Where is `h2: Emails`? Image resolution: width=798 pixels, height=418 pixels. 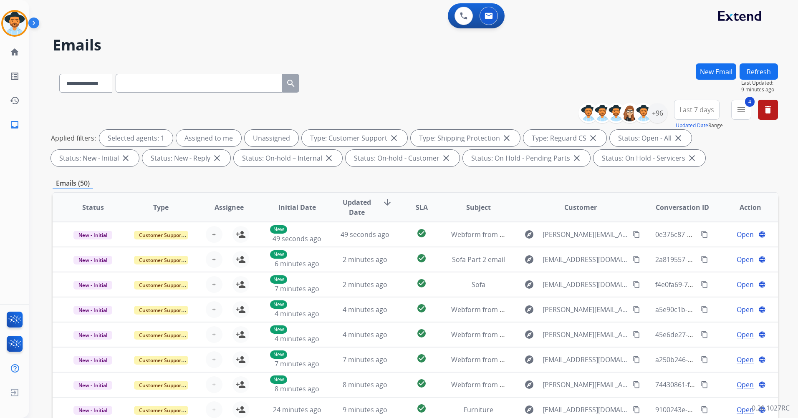
h2: Emails is located at coordinates (415, 45).